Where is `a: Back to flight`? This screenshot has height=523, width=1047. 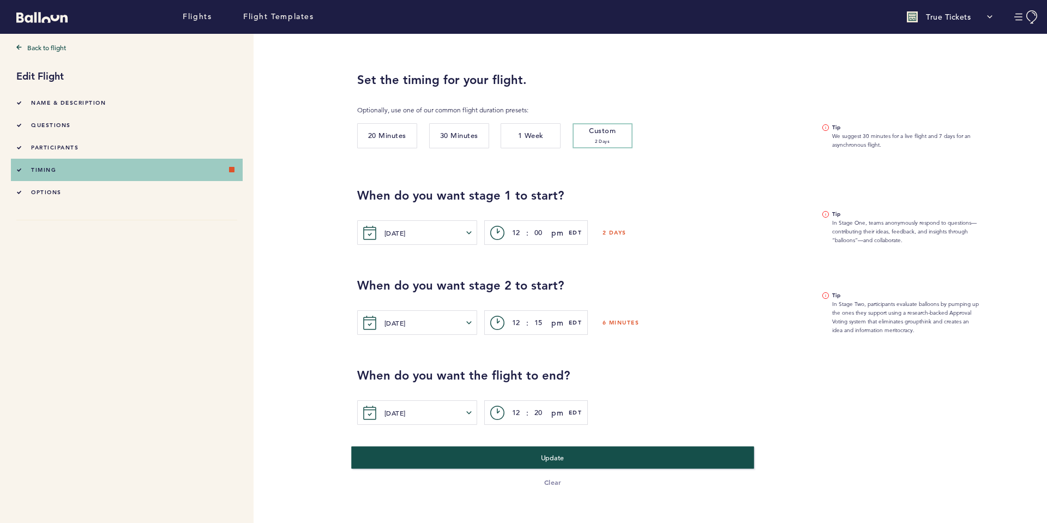 a: Back to flight is located at coordinates (126, 47).